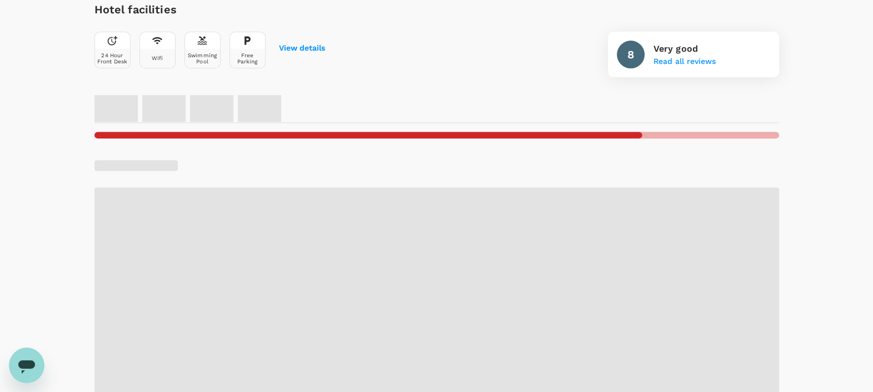  What do you see at coordinates (157, 58) in the screenshot?
I see `div: Wifi` at bounding box center [157, 58].